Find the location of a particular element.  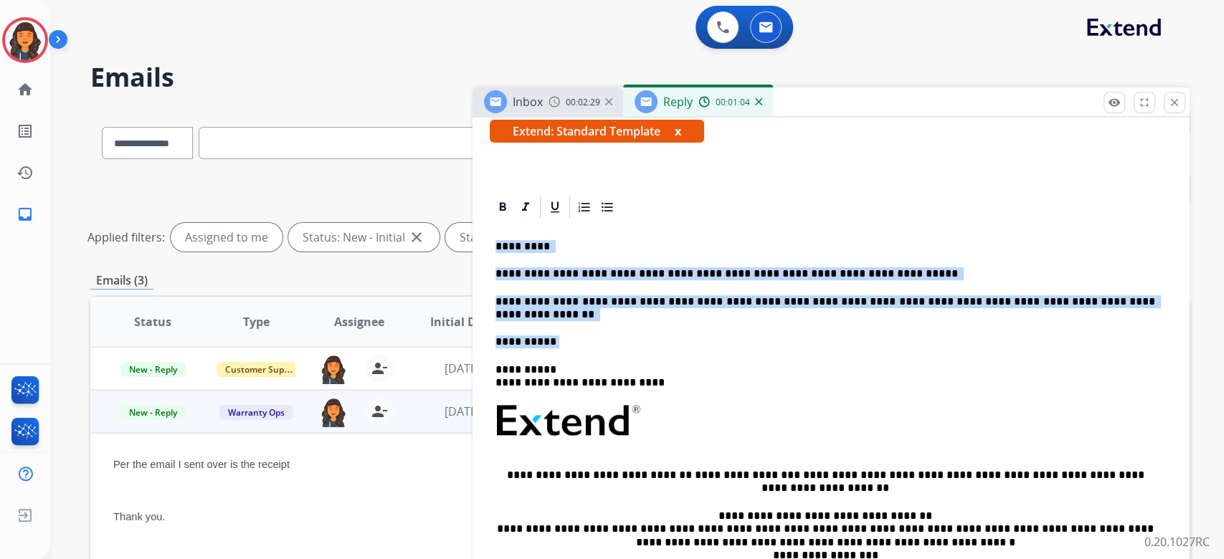

mat-icon: fullscreen is located at coordinates (1144, 103).